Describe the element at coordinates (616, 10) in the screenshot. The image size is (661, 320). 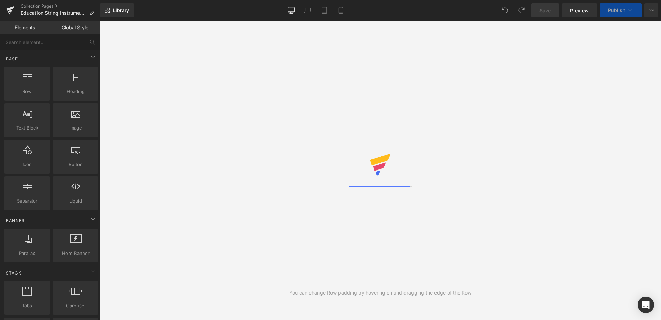
I see `span: Publish` at that location.